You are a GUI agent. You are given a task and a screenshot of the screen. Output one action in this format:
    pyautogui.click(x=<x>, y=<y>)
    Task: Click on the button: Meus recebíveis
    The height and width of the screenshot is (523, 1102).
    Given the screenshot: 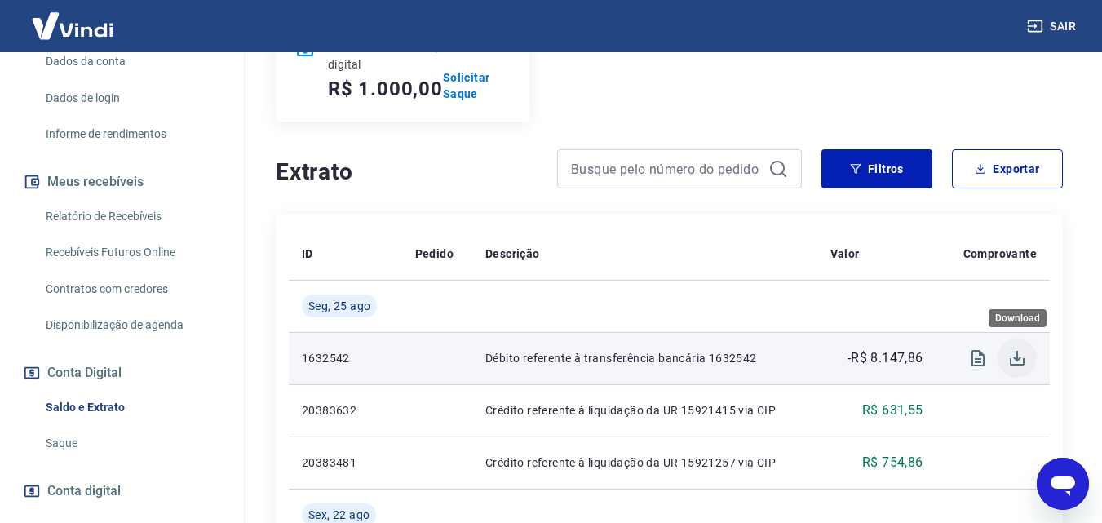 What is the action you would take?
    pyautogui.click(x=122, y=182)
    